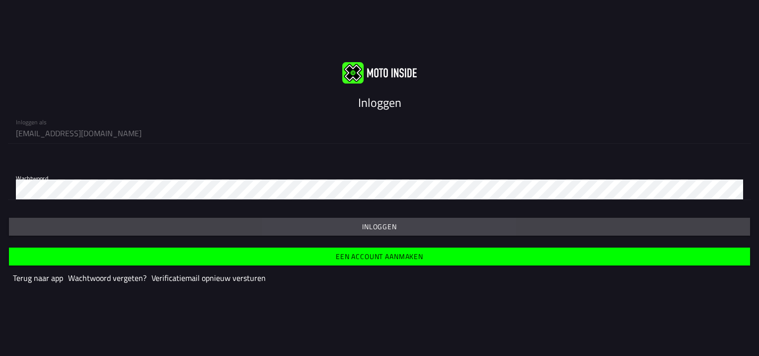  I want to click on a: Verificatiemail opnieuw versturen, so click(209, 278).